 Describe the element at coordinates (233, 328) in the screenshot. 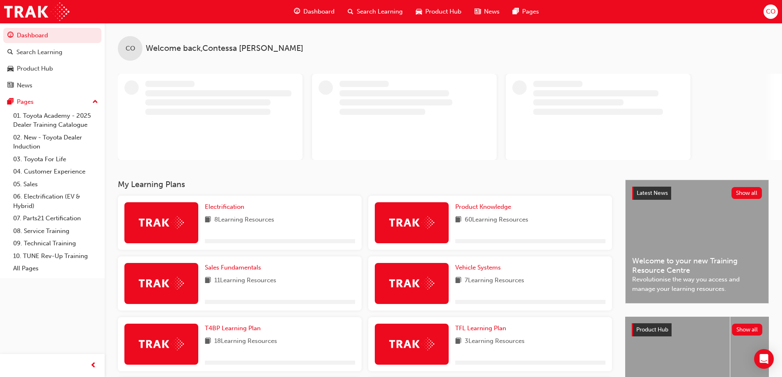

I see `span: T4BP Learning Plan` at that location.